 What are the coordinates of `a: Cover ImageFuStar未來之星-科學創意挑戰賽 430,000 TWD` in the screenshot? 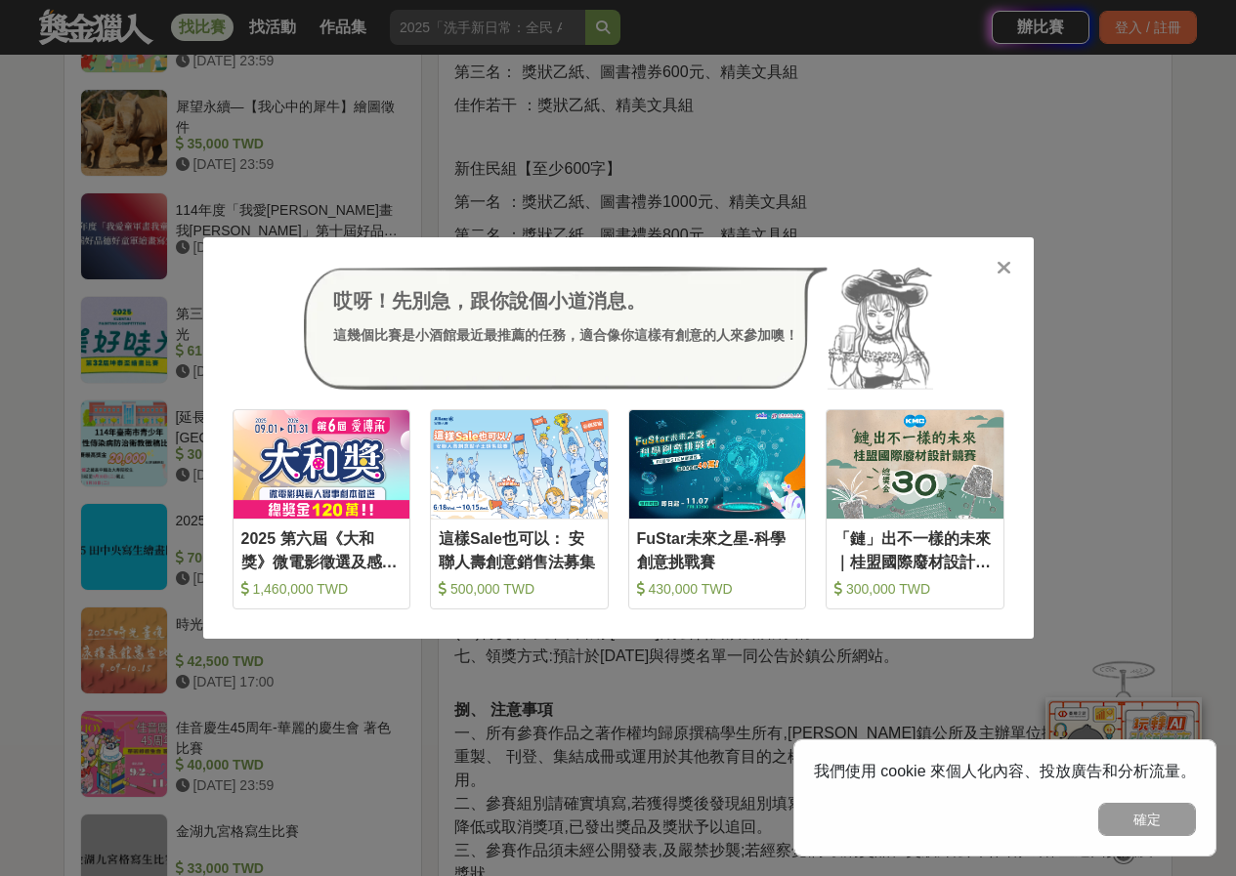 It's located at (717, 509).